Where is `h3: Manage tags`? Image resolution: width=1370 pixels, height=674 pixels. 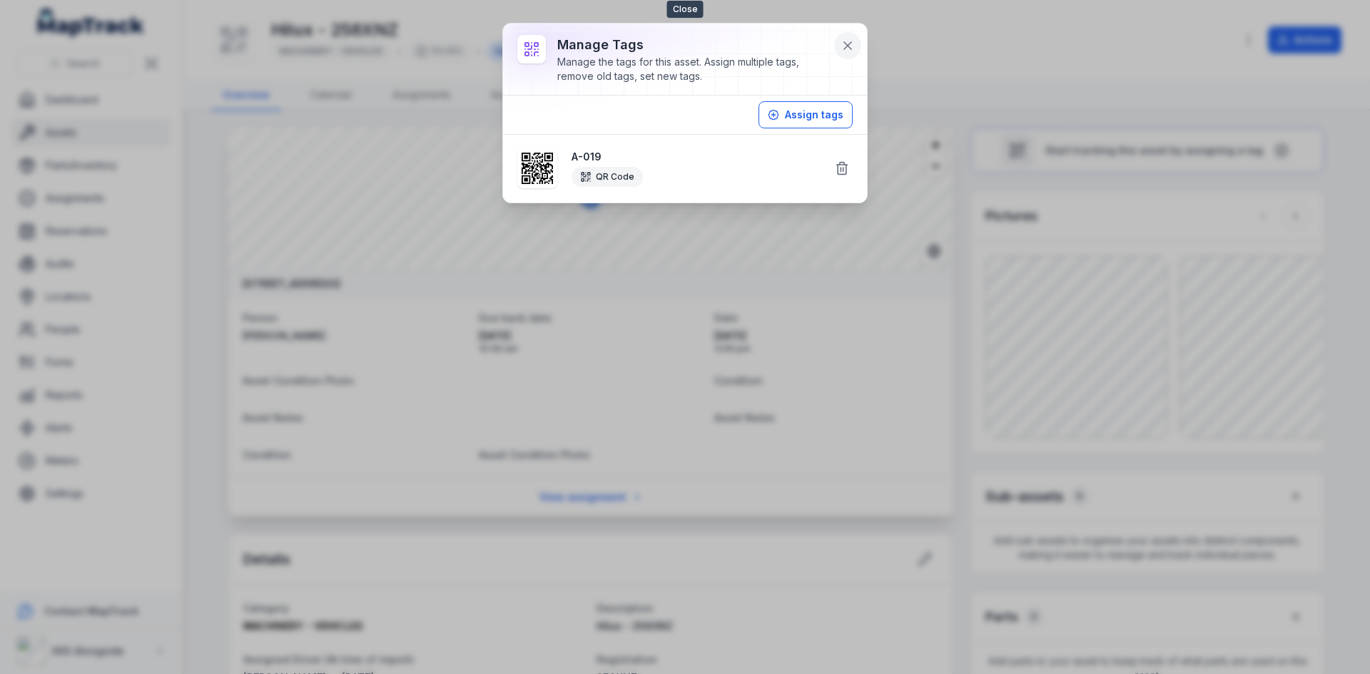 h3: Manage tags is located at coordinates (693, 45).